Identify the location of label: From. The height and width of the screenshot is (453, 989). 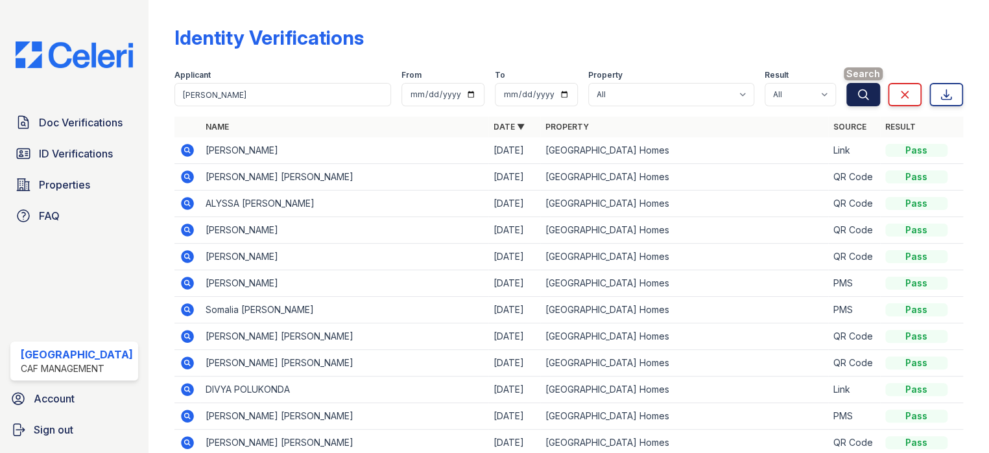
(411, 75).